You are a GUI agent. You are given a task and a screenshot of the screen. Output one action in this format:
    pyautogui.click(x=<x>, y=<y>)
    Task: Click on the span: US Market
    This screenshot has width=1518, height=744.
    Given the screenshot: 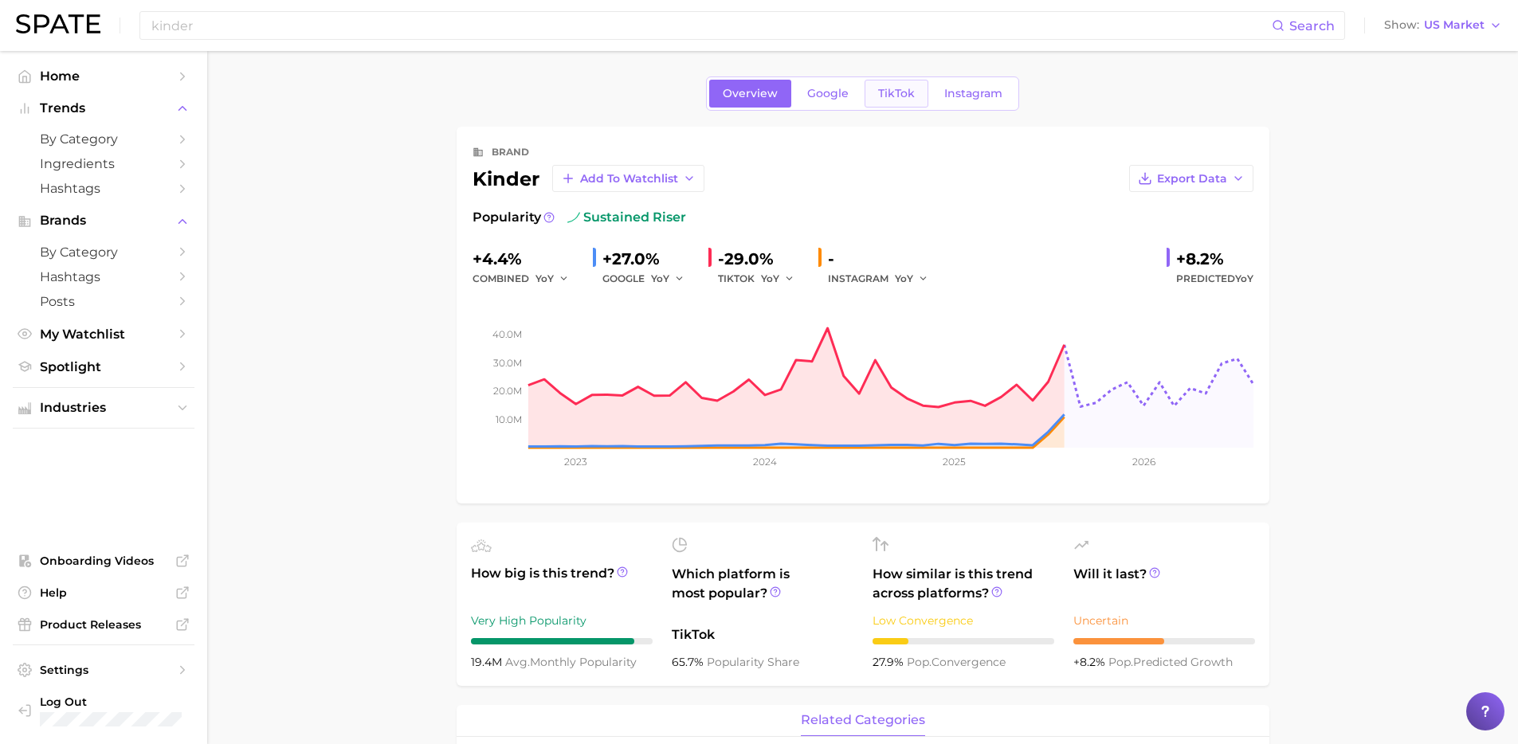 What is the action you would take?
    pyautogui.click(x=1454, y=25)
    